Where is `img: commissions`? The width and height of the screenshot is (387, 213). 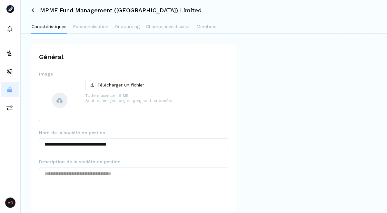
img: commissions is located at coordinates (10, 107).